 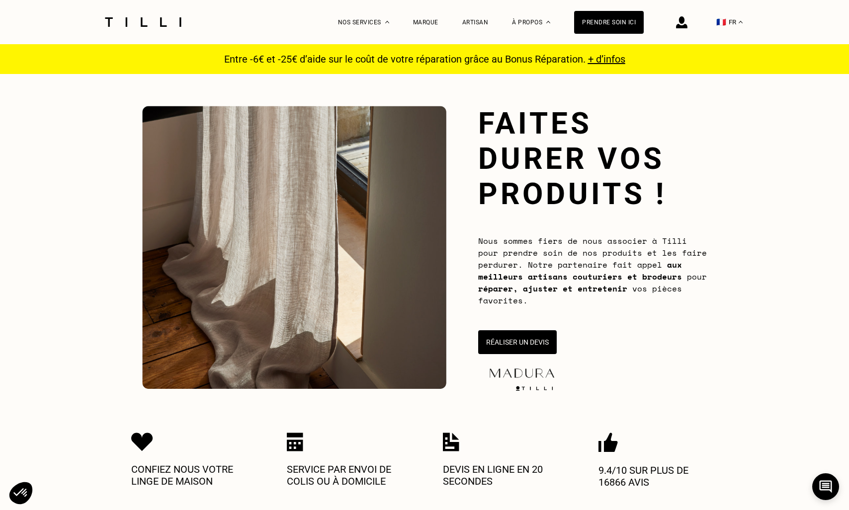 I want to click on span: Nous sommes fiers de nous associer à Tilli pour prendre soin de nos produits et les faire perdure..., so click(x=592, y=271).